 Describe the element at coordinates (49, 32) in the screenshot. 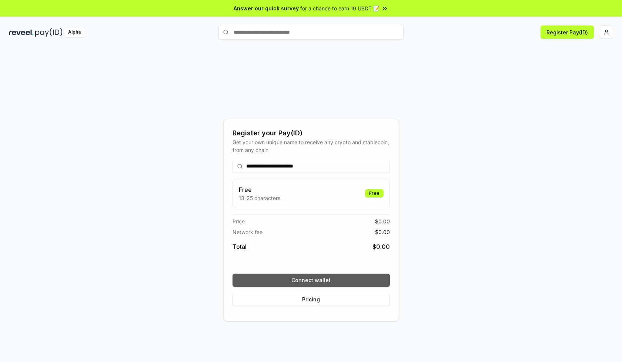

I see `img: pay_id` at that location.